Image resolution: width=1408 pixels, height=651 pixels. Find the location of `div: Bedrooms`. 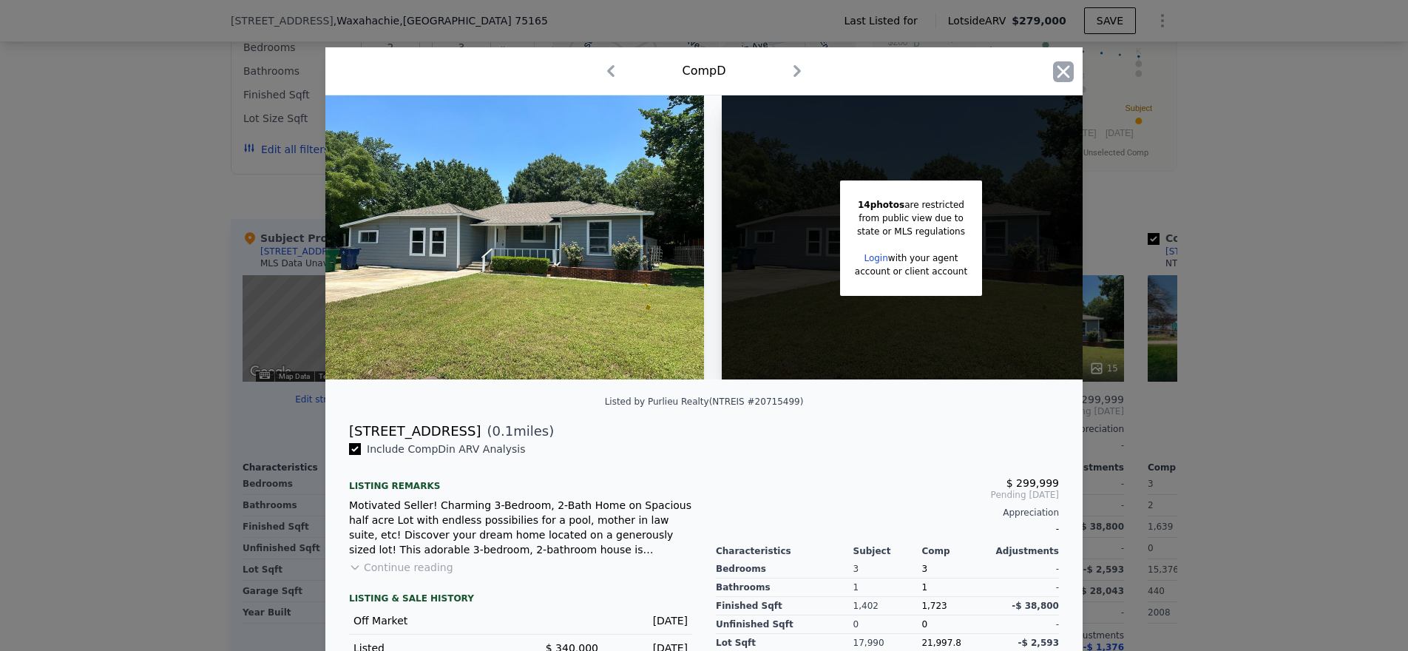

div: Bedrooms is located at coordinates (785, 569).